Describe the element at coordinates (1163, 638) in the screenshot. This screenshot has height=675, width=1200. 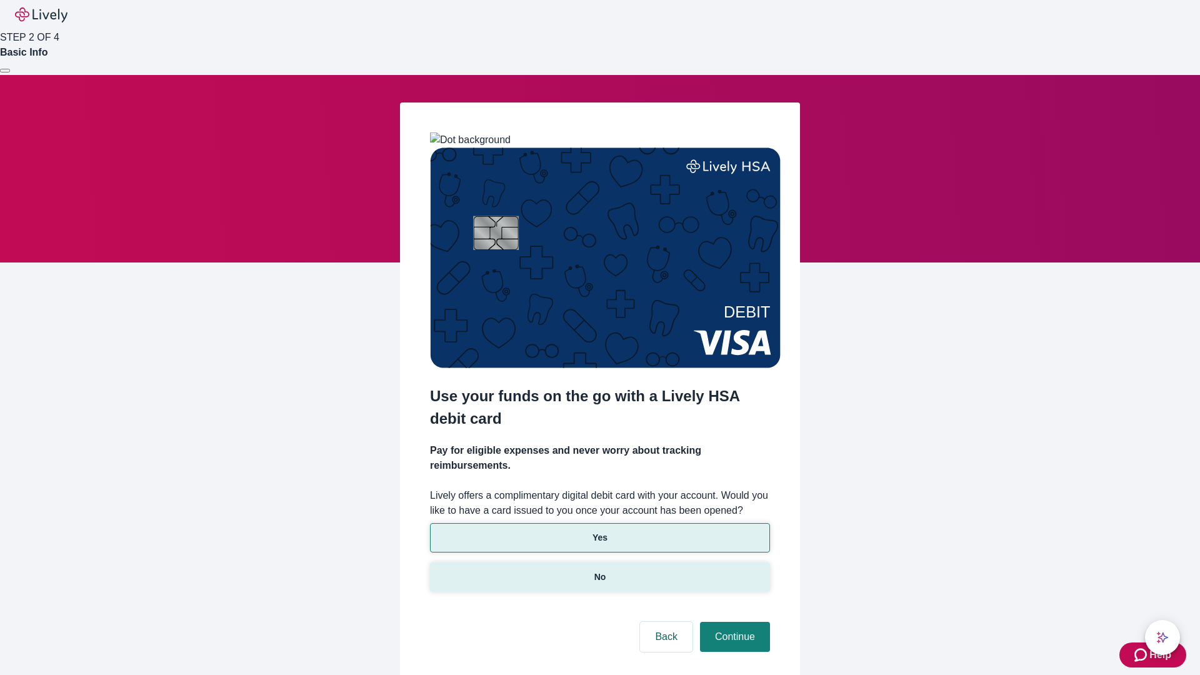
I see `svg: Lively AI Assistant` at that location.